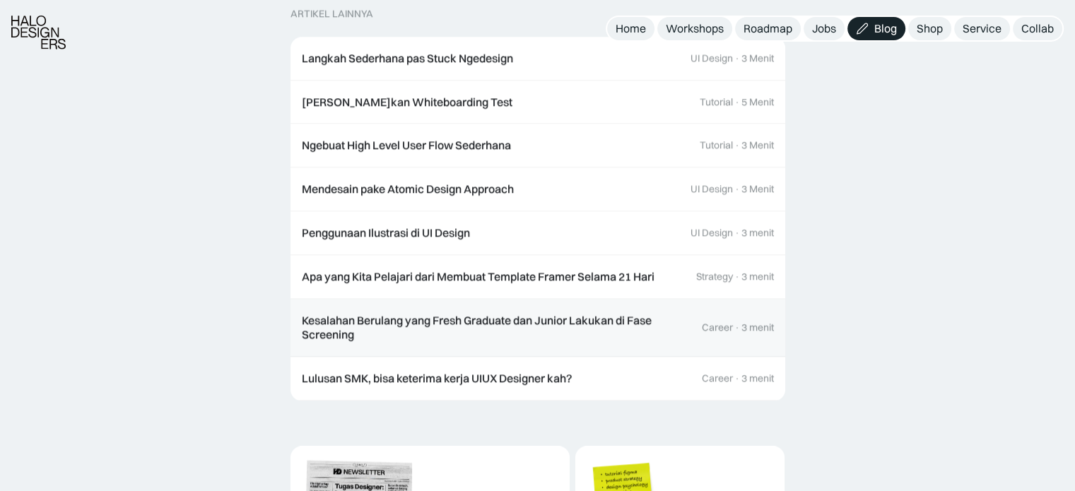 The image size is (1075, 491). I want to click on div: ARTIKEL LAINNYA, so click(332, 13).